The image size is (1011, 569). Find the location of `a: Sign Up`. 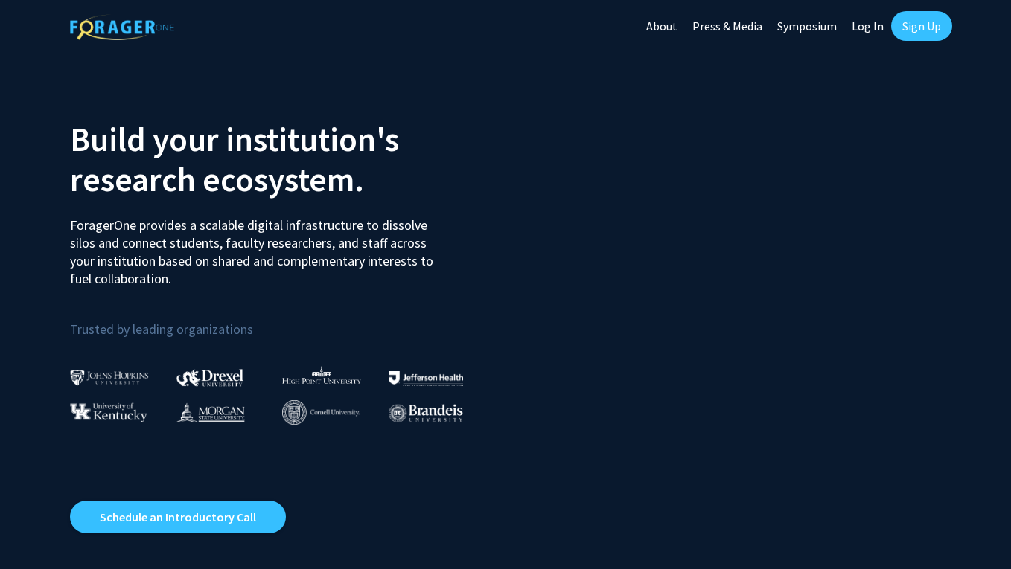

a: Sign Up is located at coordinates (922, 26).